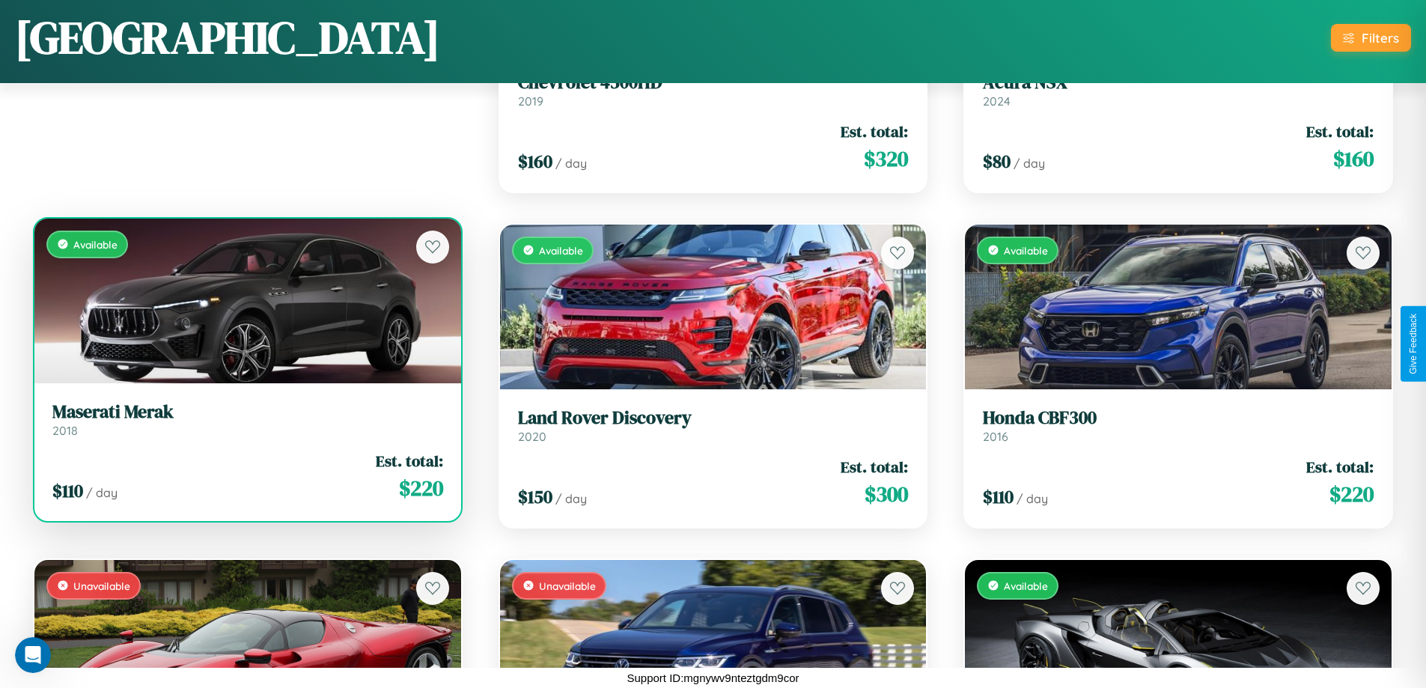 This screenshot has width=1426, height=688. What do you see at coordinates (713, 677) in the screenshot?
I see `p: Support ID: mgnywv9nteztgdm9cor` at bounding box center [713, 677].